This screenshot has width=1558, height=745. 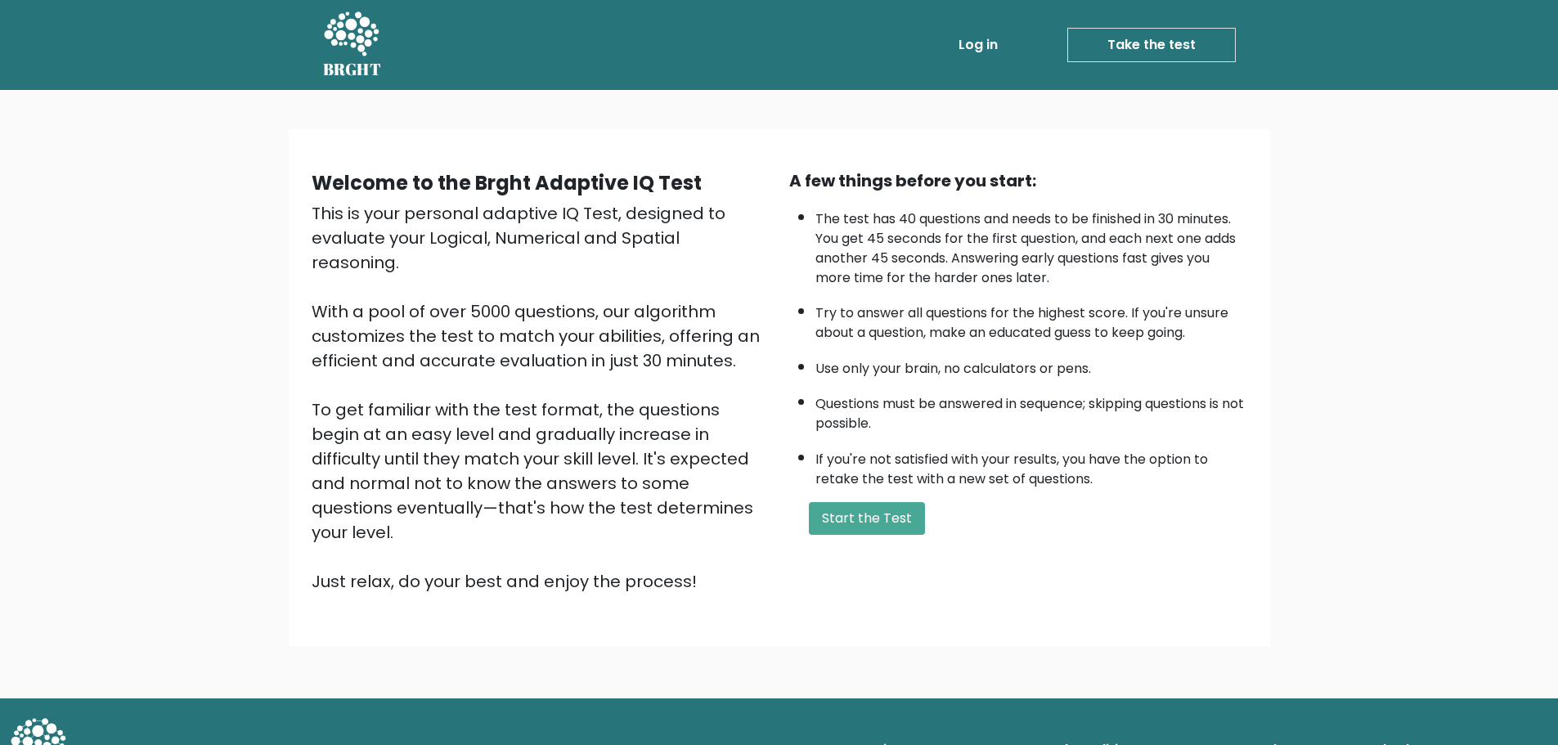 I want to click on li: Try to answer all questions for the highest score. If you're unsure about a question, make an edu..., so click(x=1031, y=319).